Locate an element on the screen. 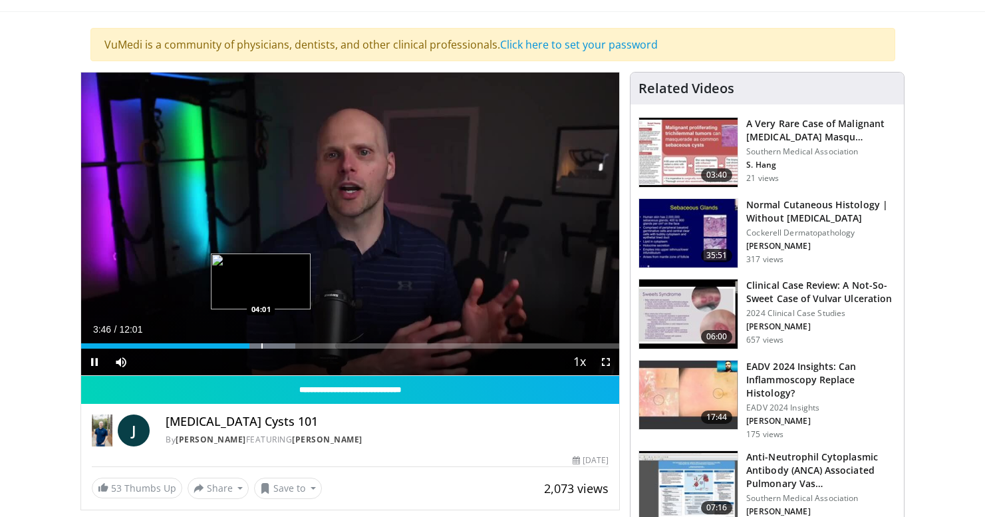  img: cd4a92e4-2b31-4376-97fb-4364d1c8cf52.150x105_q85_crop-smart_upscale.jpg is located at coordinates (688, 233).